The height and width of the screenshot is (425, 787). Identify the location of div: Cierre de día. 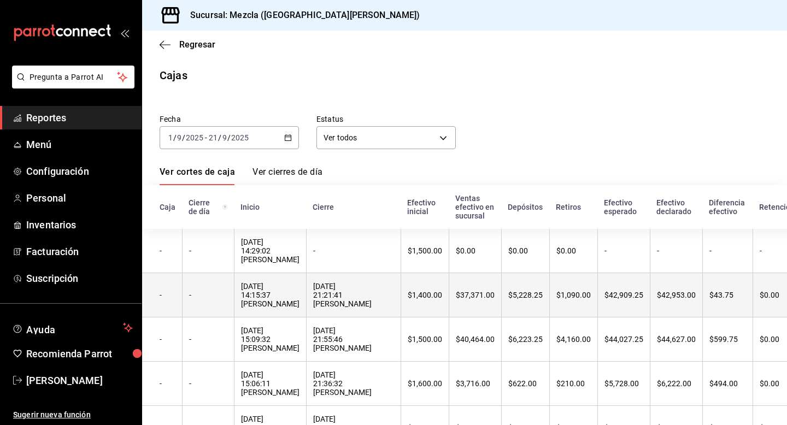
(208, 207).